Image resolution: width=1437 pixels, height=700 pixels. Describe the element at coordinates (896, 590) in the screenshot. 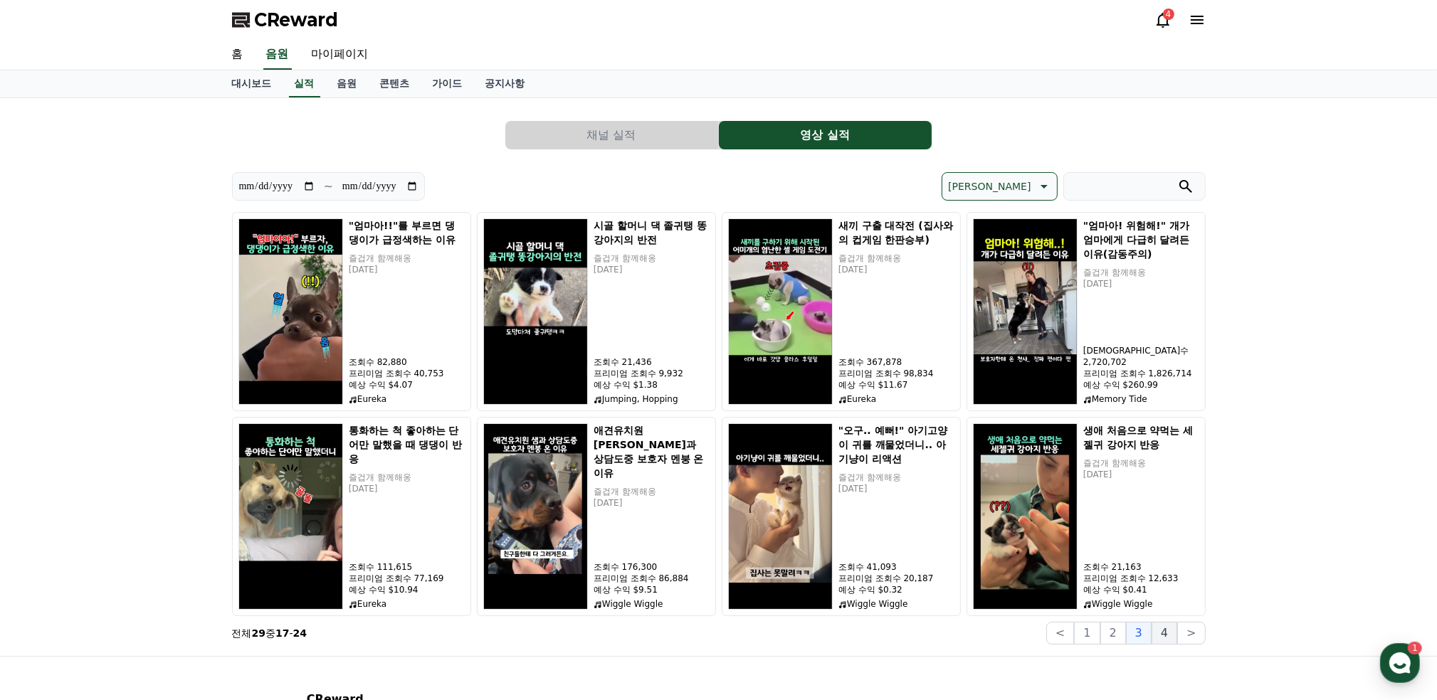

I see `p: 예상 수익 $0.32` at that location.